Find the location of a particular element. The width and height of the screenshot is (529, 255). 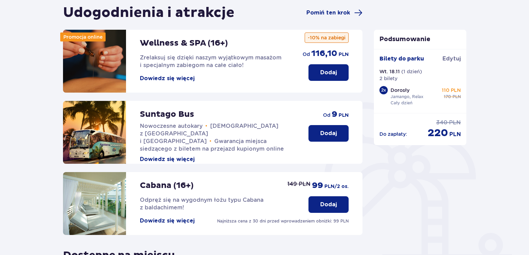

p: Najniższa cena z 30 dni przed wprowadzeniem obniżki: 99 PLN is located at coordinates (283, 221).